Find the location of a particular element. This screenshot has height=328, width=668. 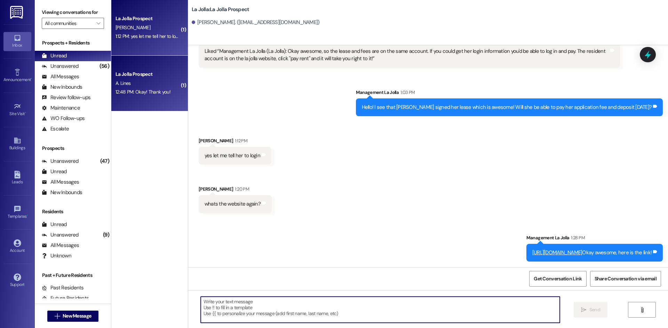

button: Share Conversation via email is located at coordinates (625, 279).